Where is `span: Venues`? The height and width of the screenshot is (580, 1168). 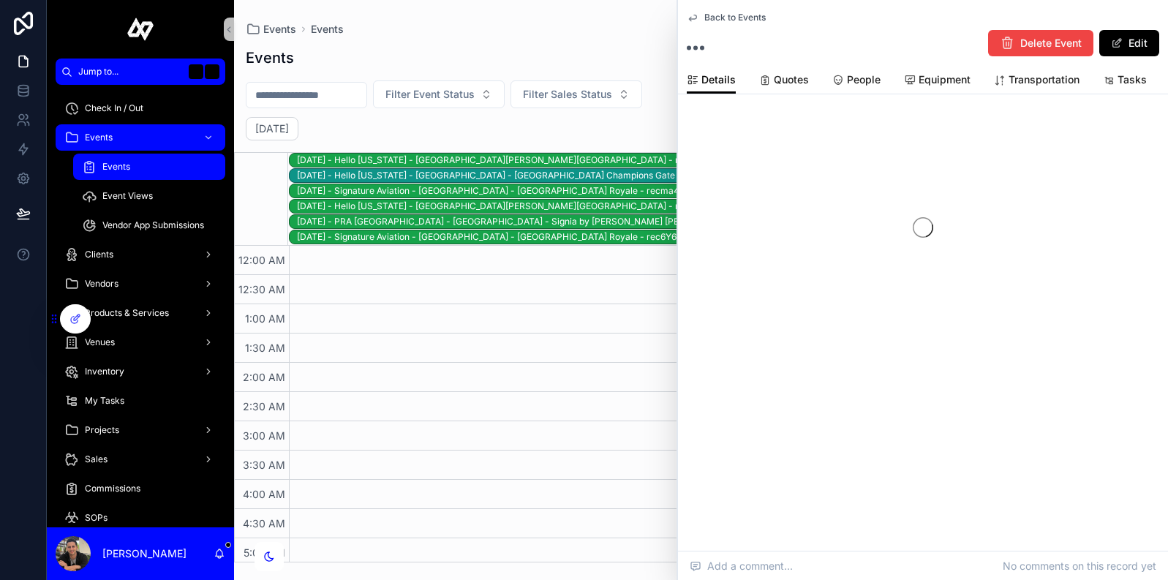
span: Venues is located at coordinates (99, 342).